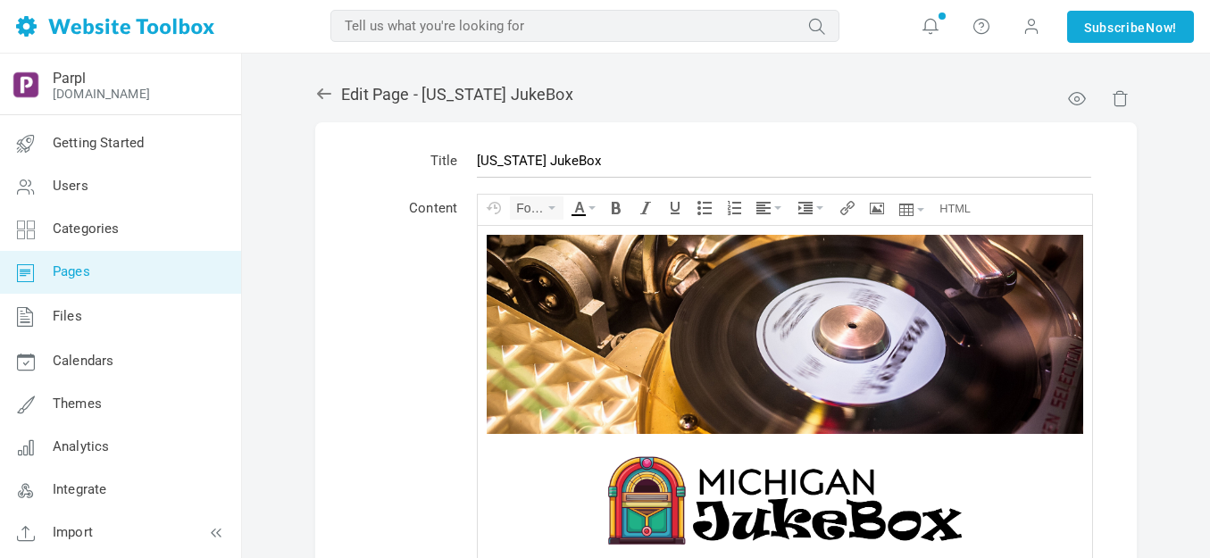  Describe the element at coordinates (537, 208) in the screenshot. I see `div: Font Sizes` at that location.